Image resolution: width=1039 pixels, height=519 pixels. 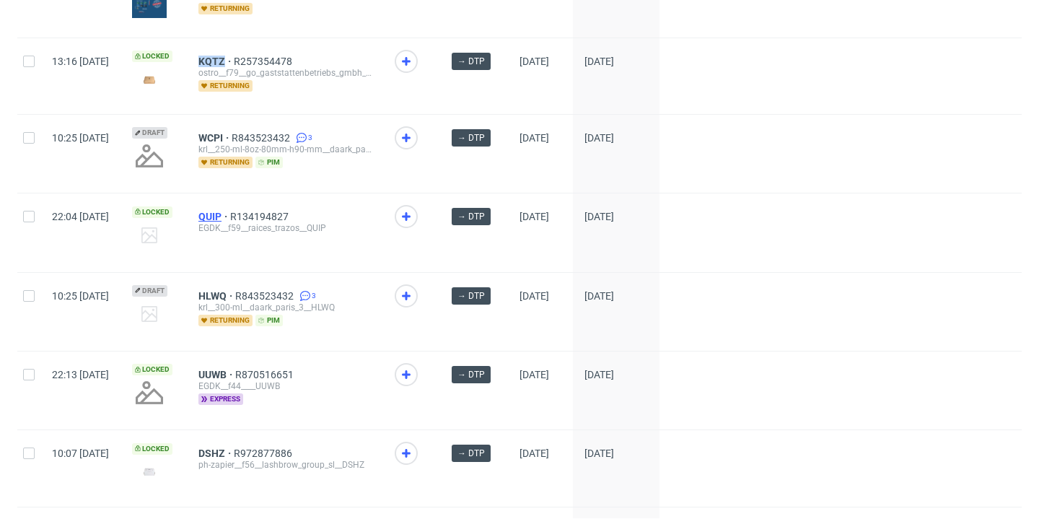 What do you see at coordinates (285, 307) in the screenshot?
I see `div: krl__300-ml__daark_paris_3__HLWQ` at bounding box center [285, 307].